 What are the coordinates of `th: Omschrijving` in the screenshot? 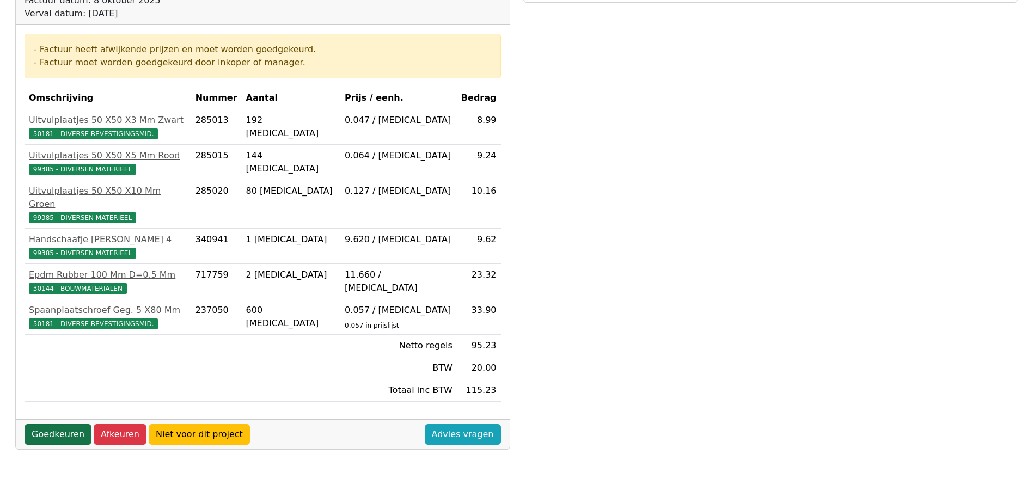 It's located at (108, 98).